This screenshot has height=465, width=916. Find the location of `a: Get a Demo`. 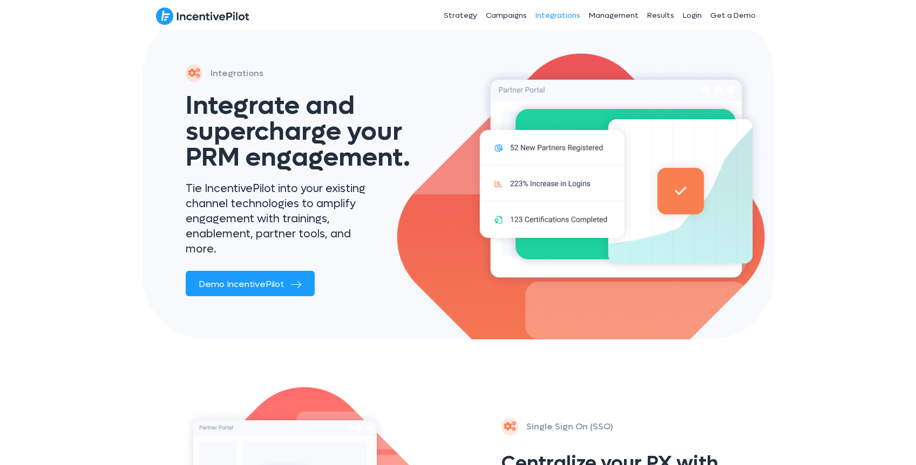

a: Get a Demo is located at coordinates (733, 16).